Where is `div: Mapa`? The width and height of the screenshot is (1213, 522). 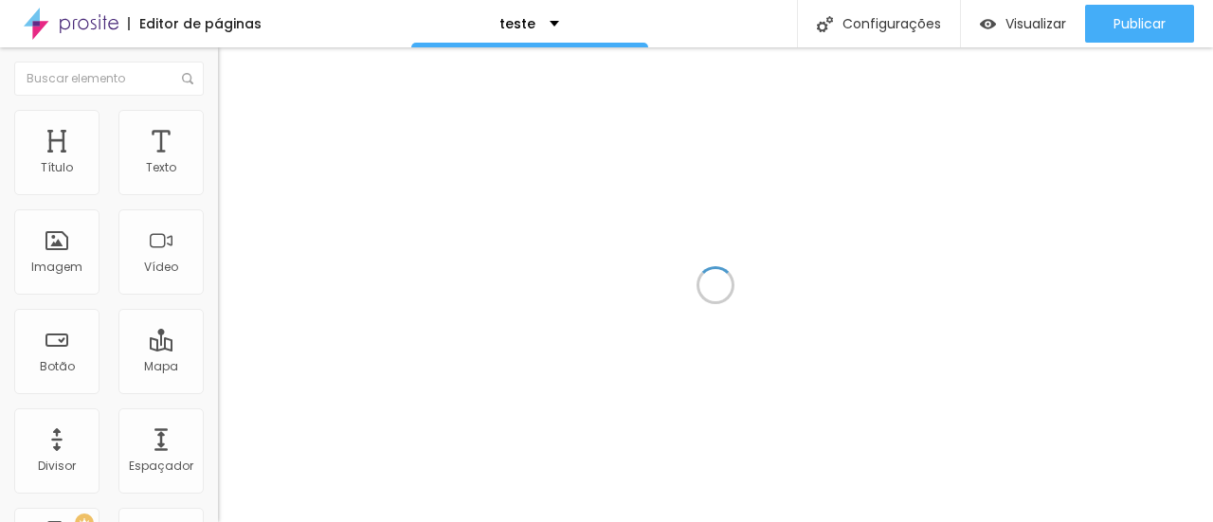 div: Mapa is located at coordinates (161, 367).